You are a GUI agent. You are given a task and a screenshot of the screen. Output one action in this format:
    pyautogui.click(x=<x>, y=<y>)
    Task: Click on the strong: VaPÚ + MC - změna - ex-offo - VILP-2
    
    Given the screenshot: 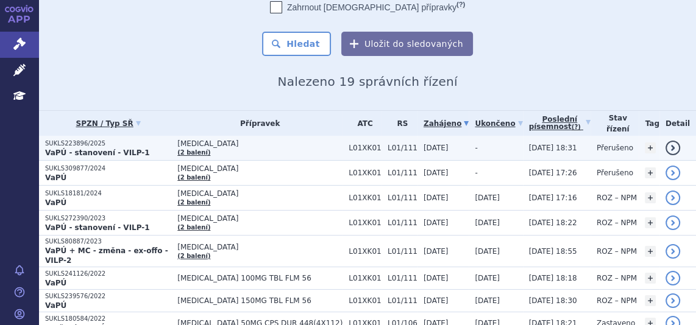 What is the action you would take?
    pyautogui.click(x=107, y=256)
    